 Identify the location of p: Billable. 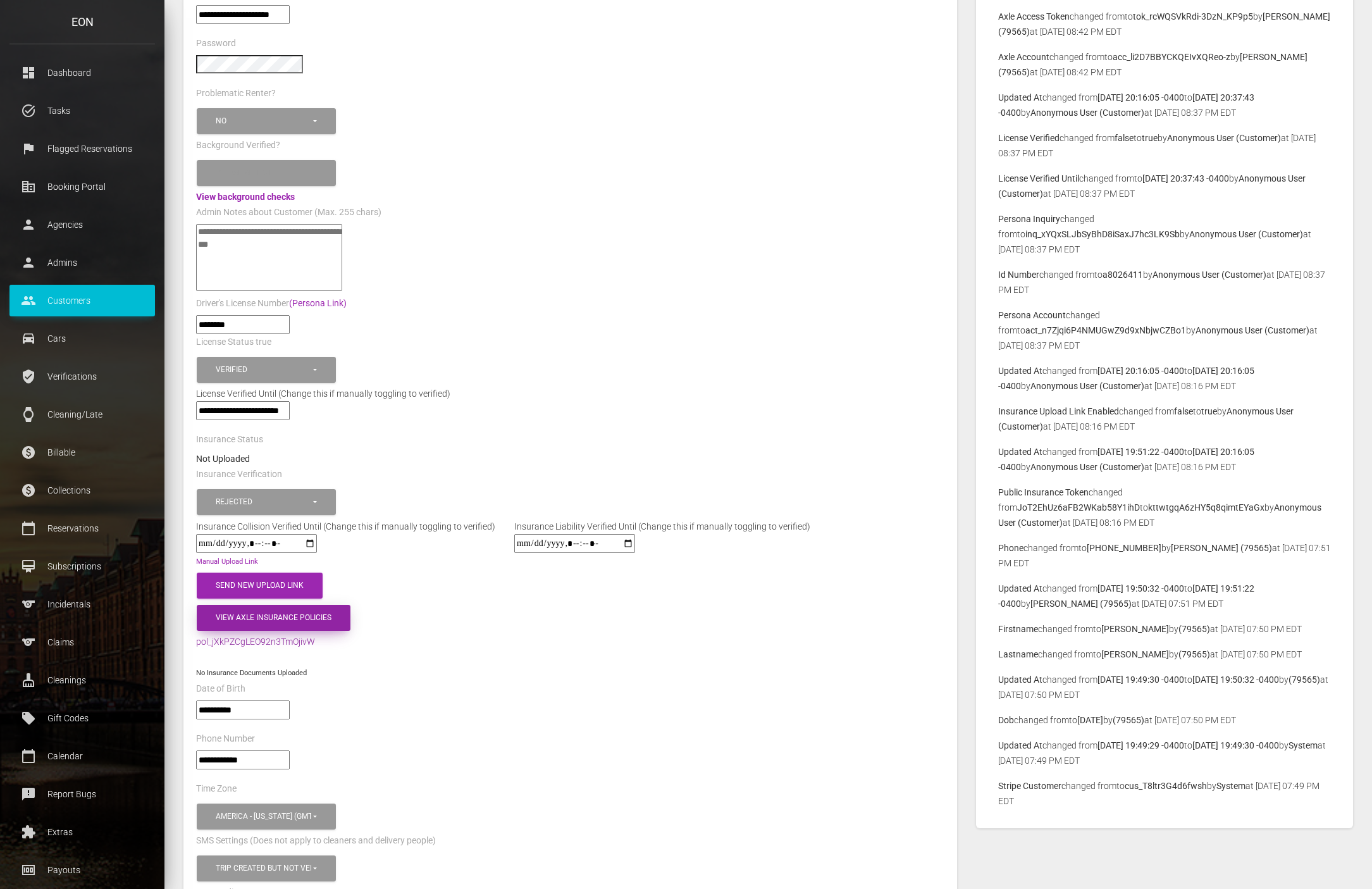
(82, 452).